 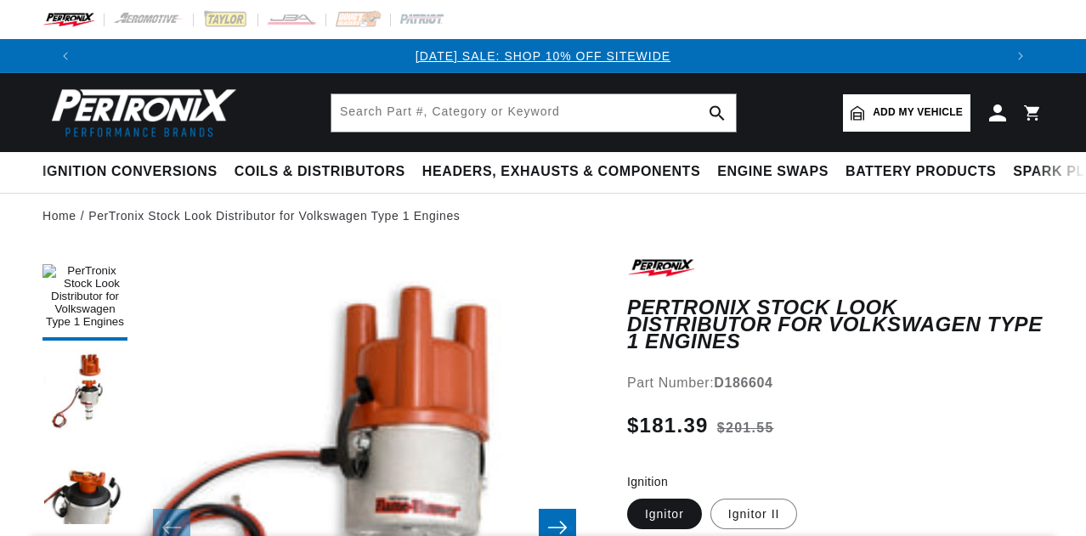 I want to click on button: Translation missing: en.sections.announcements.next_announcement, so click(x=1020, y=56).